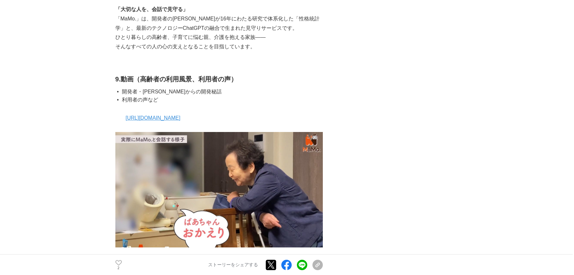 The width and height of the screenshot is (574, 275). I want to click on p: そんなすべての人の心の支えとなることを目指しています。, so click(219, 47).